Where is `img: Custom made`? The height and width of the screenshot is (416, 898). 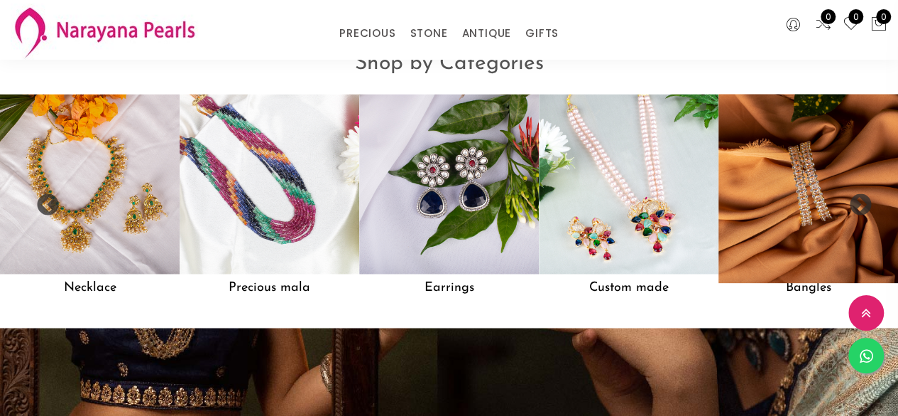
img: Custom made is located at coordinates (629, 183).